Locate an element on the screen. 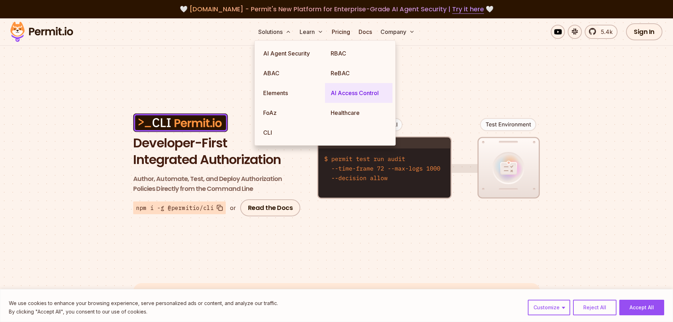  span: 5.4k is located at coordinates (605, 32).